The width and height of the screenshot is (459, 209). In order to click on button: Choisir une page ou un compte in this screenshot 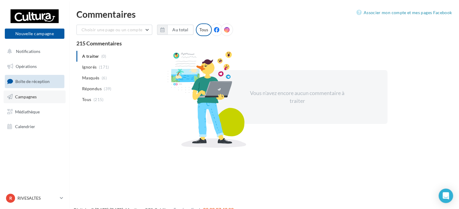, I will do `click(114, 30)`.